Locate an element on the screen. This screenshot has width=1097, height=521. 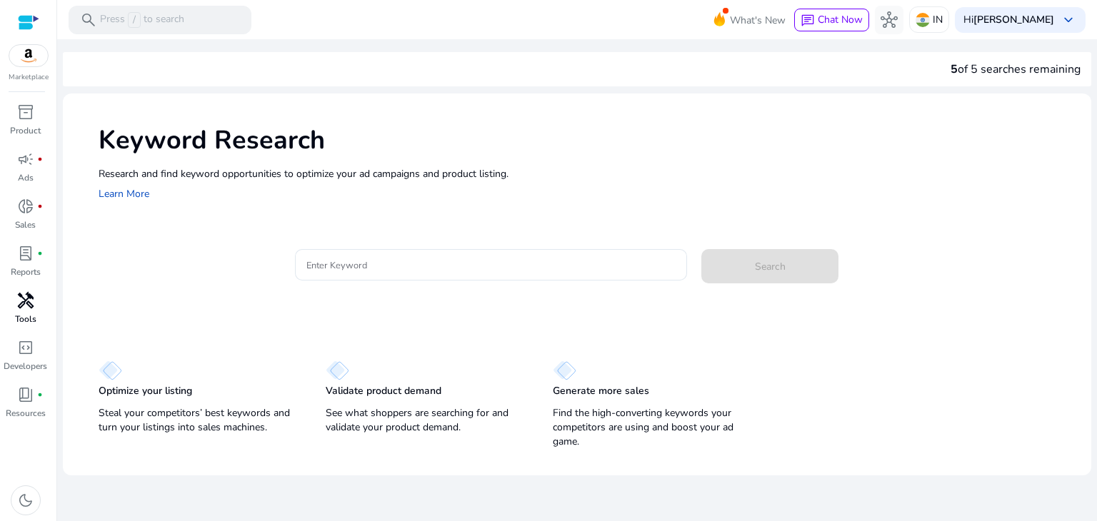
p: Tools is located at coordinates (26, 319).